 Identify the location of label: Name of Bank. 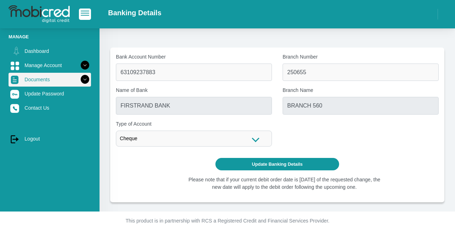
(194, 90).